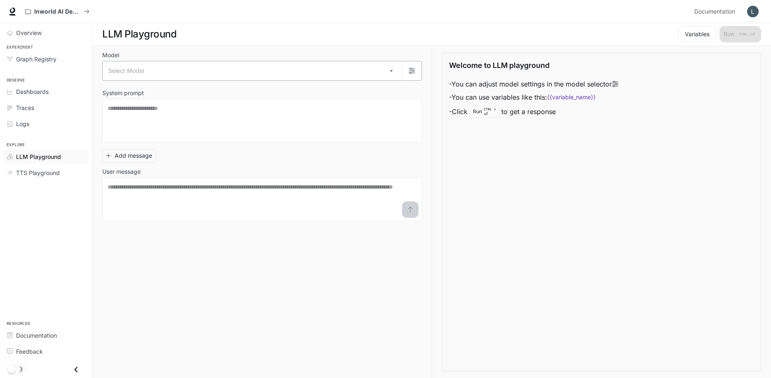 The image size is (771, 378). Describe the element at coordinates (533, 97) in the screenshot. I see `li: - You can use variables like this:` at that location.